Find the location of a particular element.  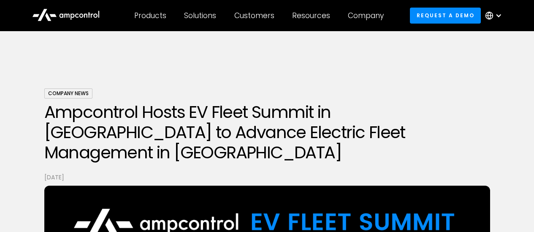

div: Company News is located at coordinates (68, 94).